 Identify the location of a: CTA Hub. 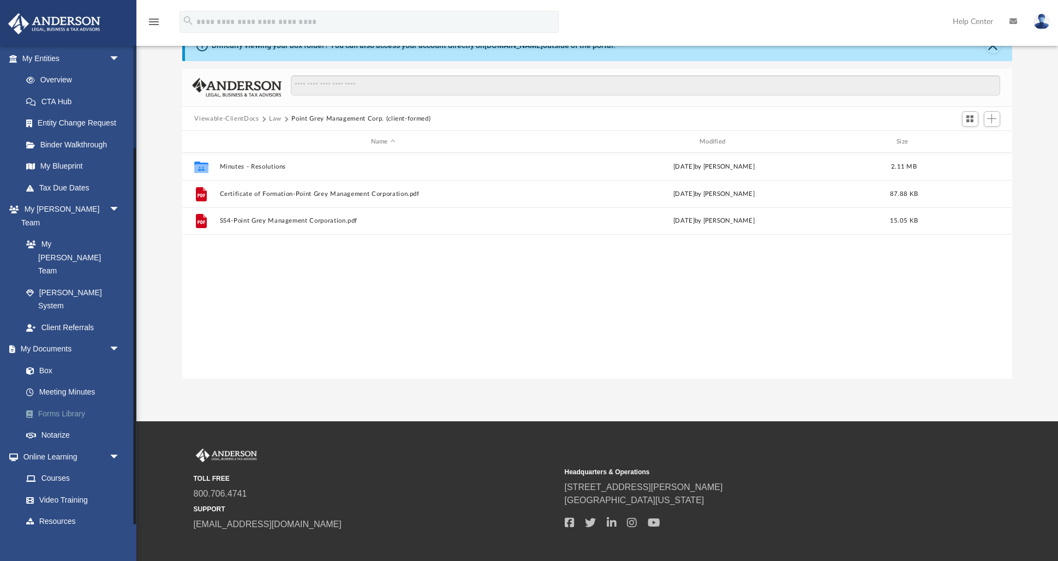
(76, 101).